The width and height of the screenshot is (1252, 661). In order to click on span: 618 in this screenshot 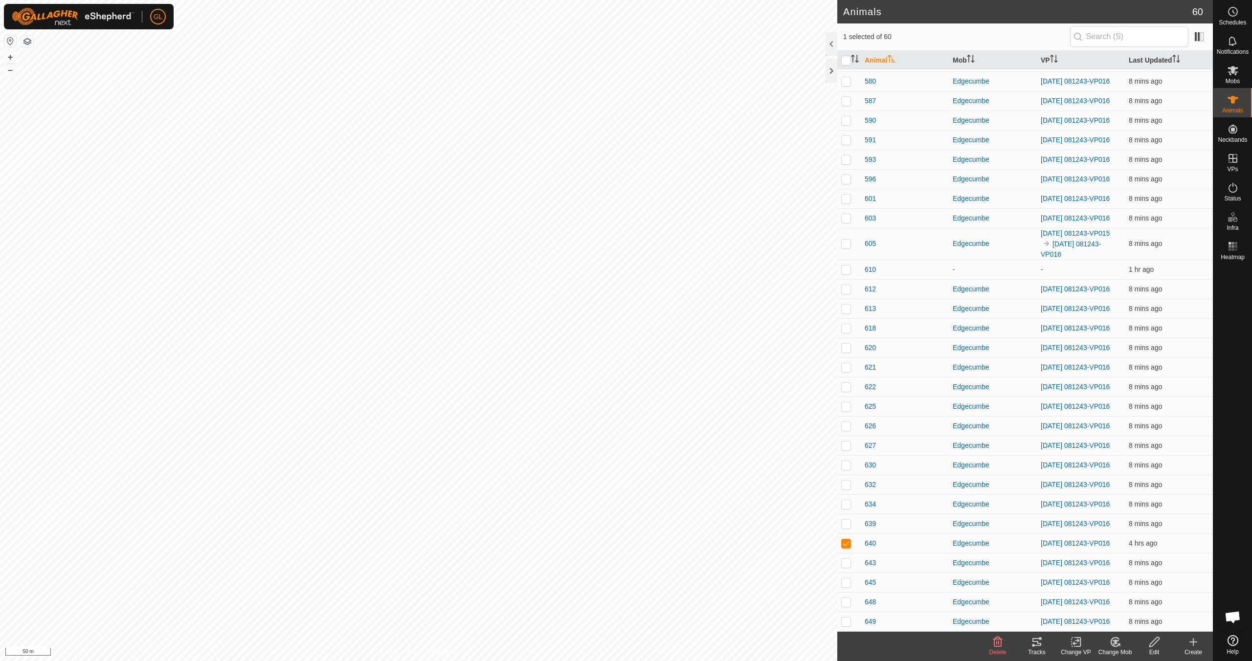, I will do `click(870, 328)`.